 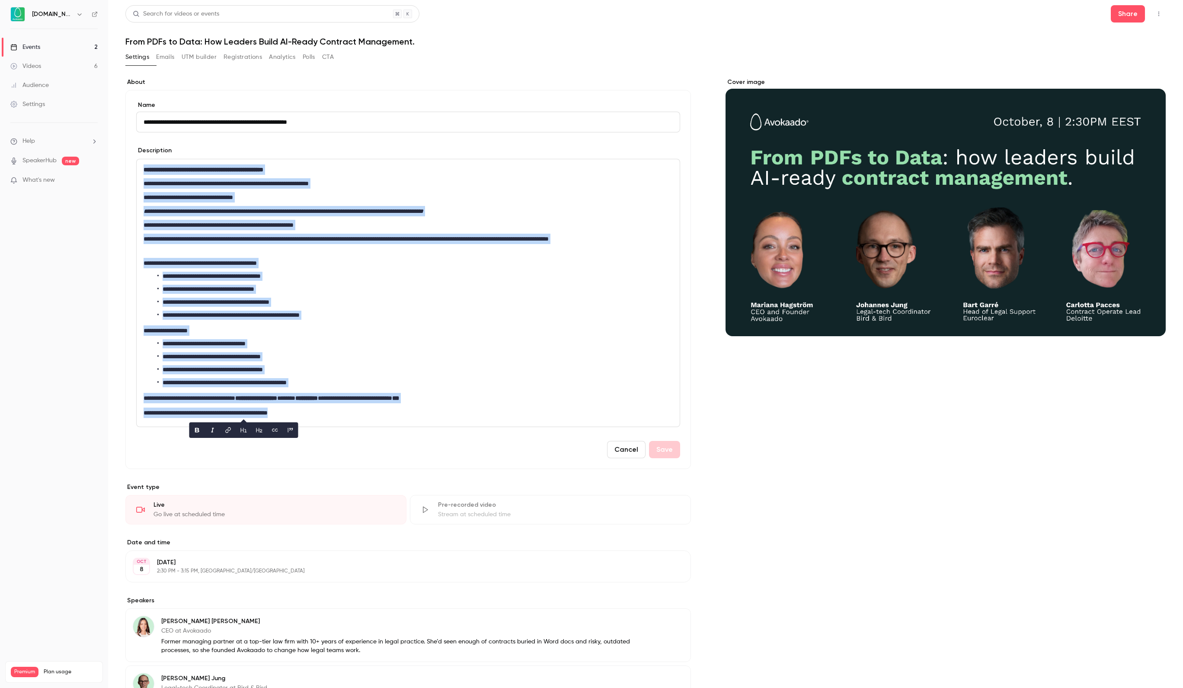 What do you see at coordinates (29, 85) in the screenshot?
I see `div: Audience` at bounding box center [29, 85].